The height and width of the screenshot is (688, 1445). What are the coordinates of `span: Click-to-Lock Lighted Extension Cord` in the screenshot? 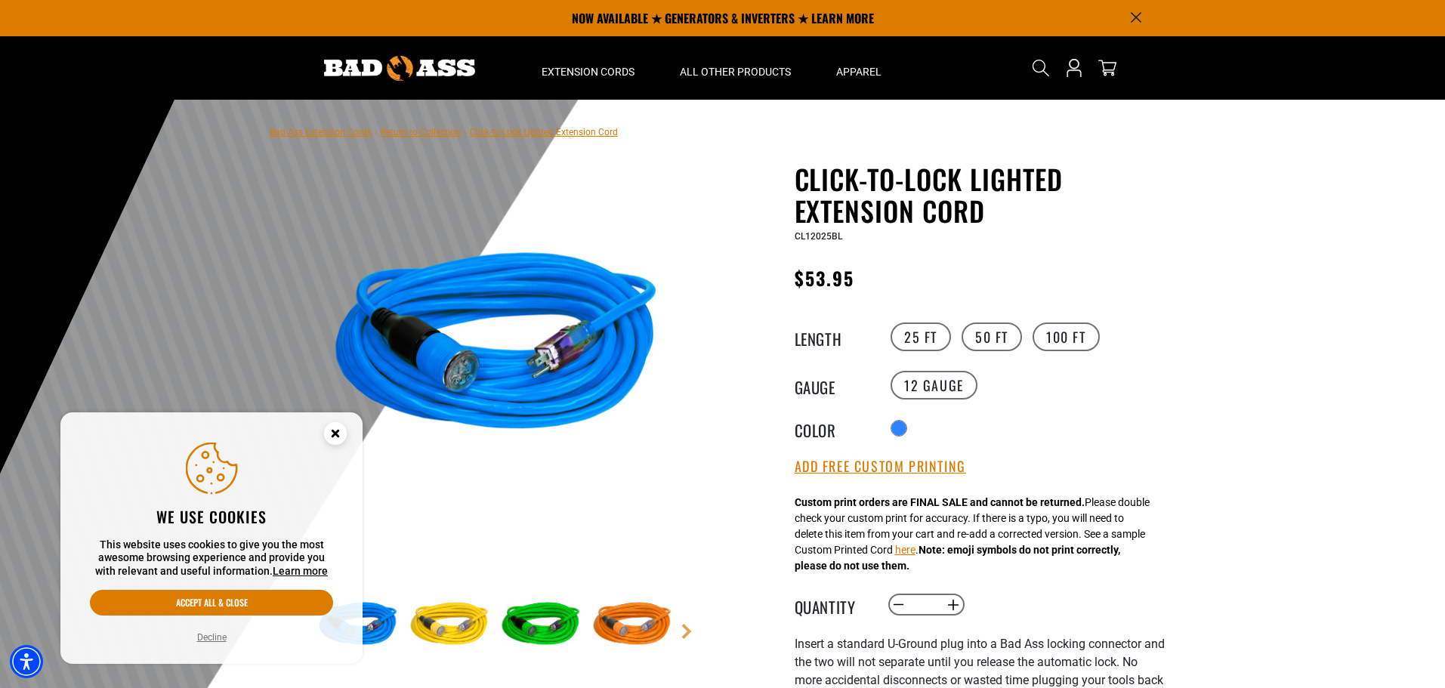 It's located at (544, 132).